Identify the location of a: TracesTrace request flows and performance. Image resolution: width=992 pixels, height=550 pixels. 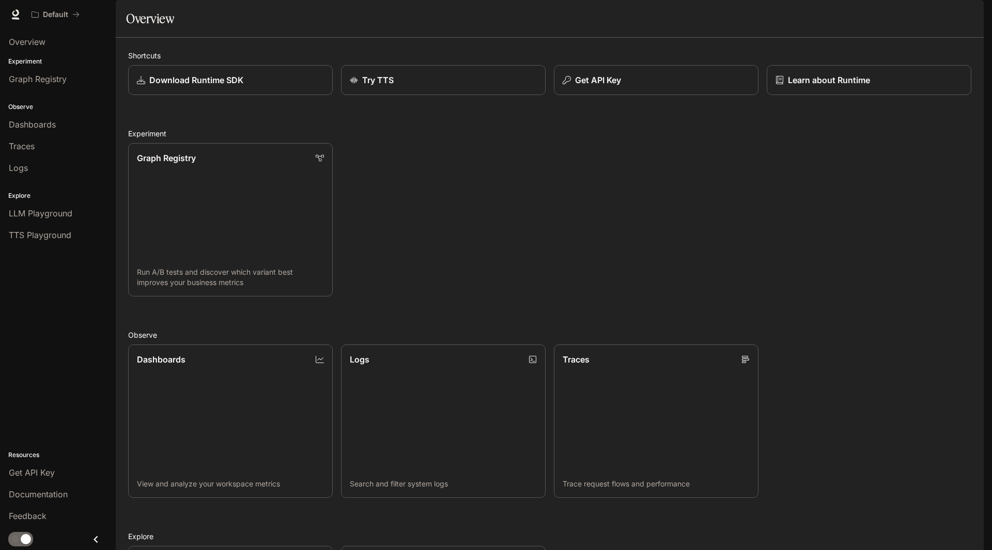
(656, 421).